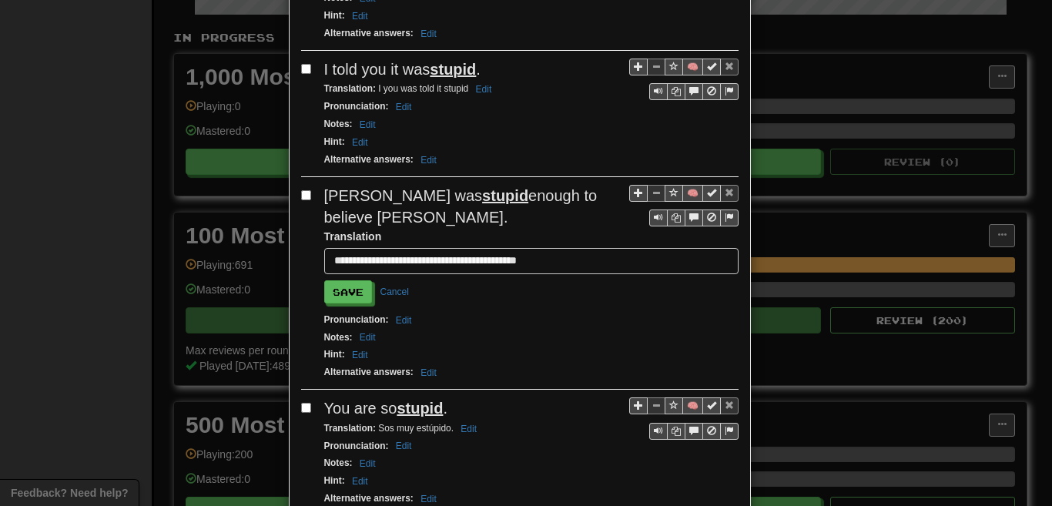  I want to click on button: Save, so click(348, 292).